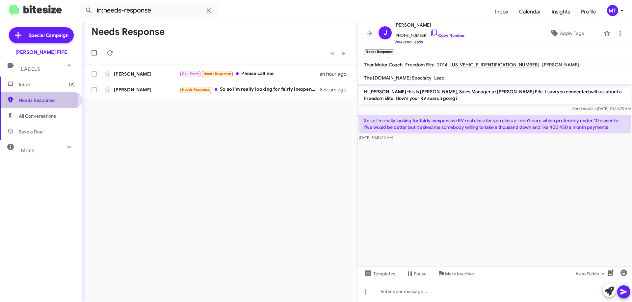 Image resolution: width=632 pixels, height=302 pixels. What do you see at coordinates (250, 90) in the screenshot?
I see `div: So so I'm really looking for fairly inexpensive RV real class for you class a I don't care which ...` at bounding box center [250, 90].